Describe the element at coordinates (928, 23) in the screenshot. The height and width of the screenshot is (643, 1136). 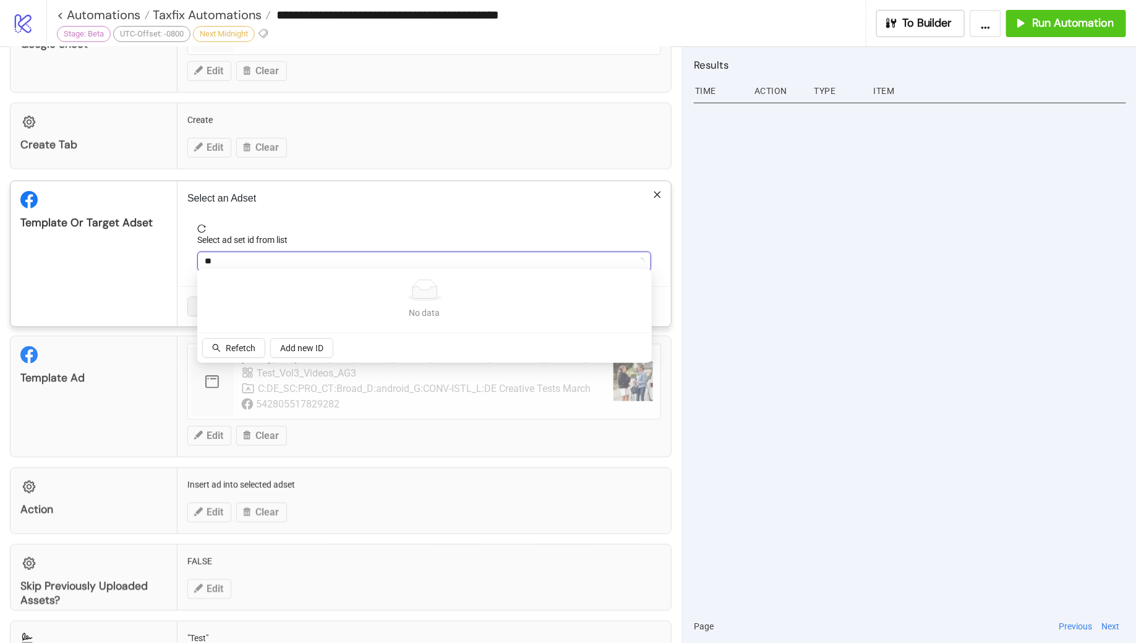
I see `span: To Builder` at that location.